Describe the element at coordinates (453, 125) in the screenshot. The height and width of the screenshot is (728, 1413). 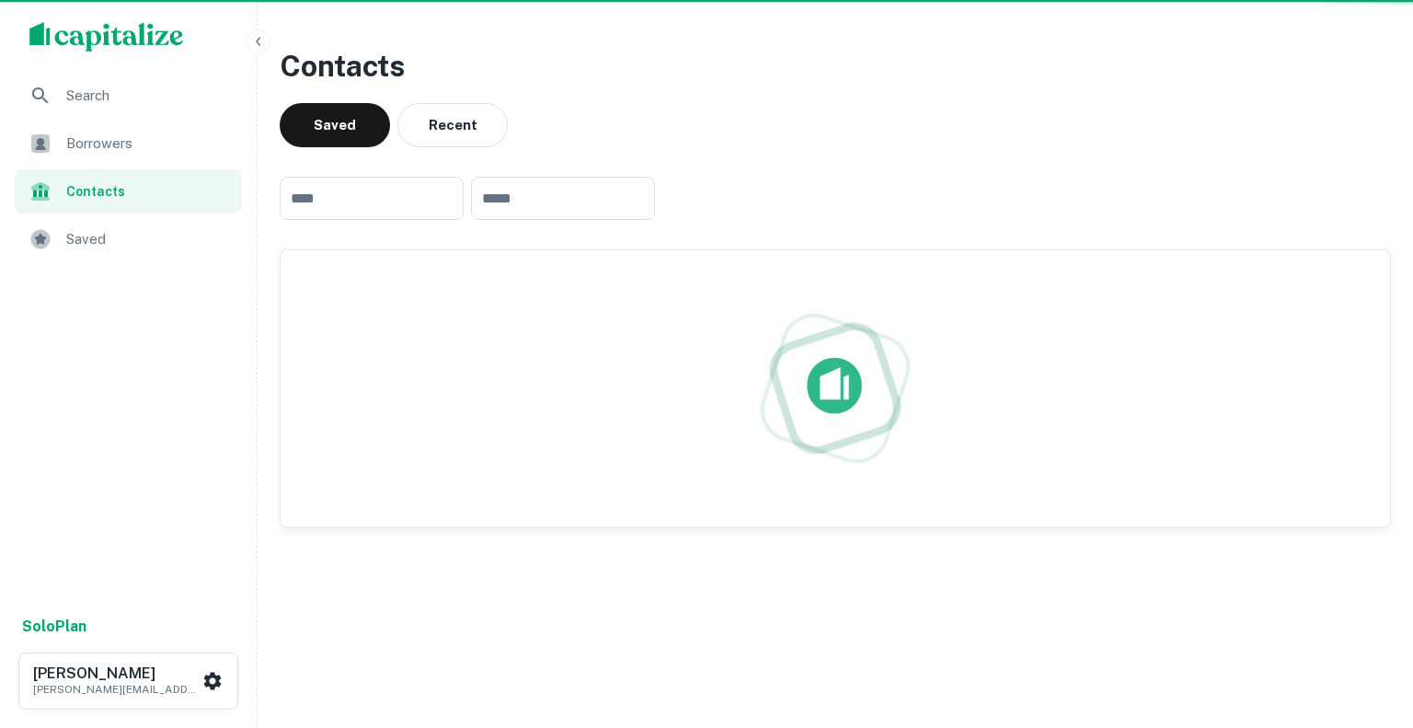
I see `button: Recent` at that location.